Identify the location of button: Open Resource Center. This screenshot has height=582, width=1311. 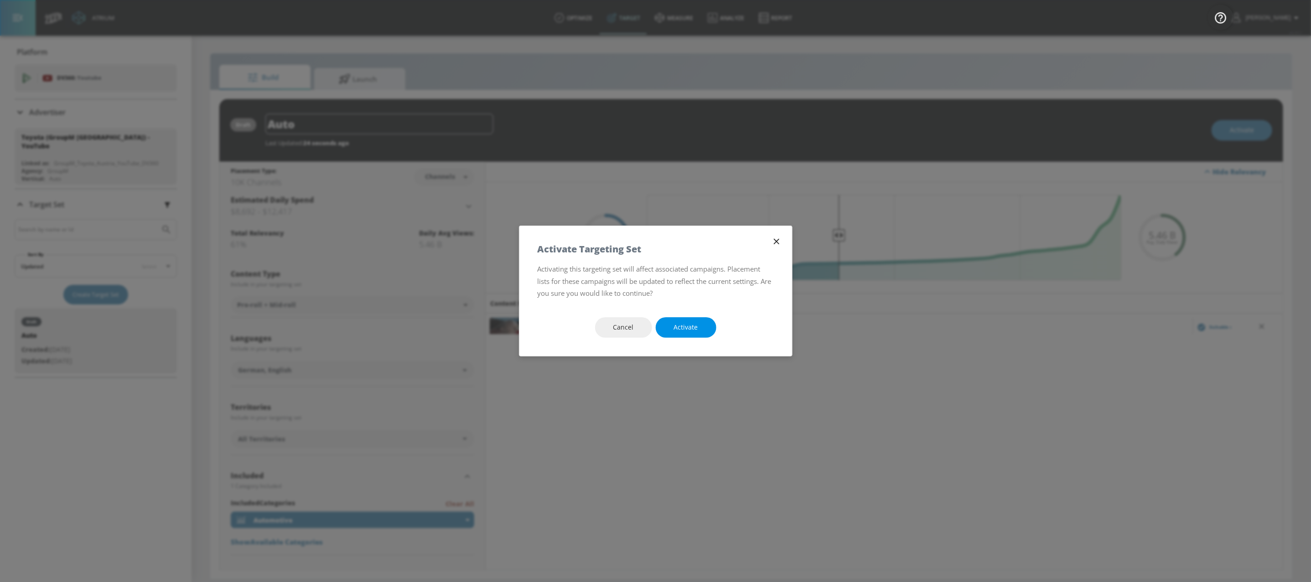
(1221, 17).